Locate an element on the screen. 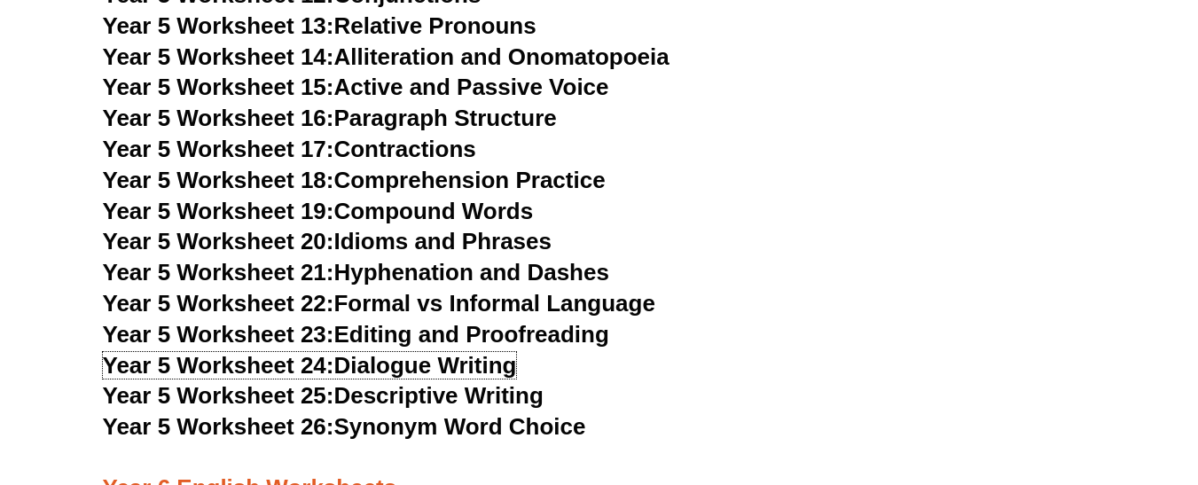  span: Year 5 Worksheet 14: is located at coordinates (218, 57).